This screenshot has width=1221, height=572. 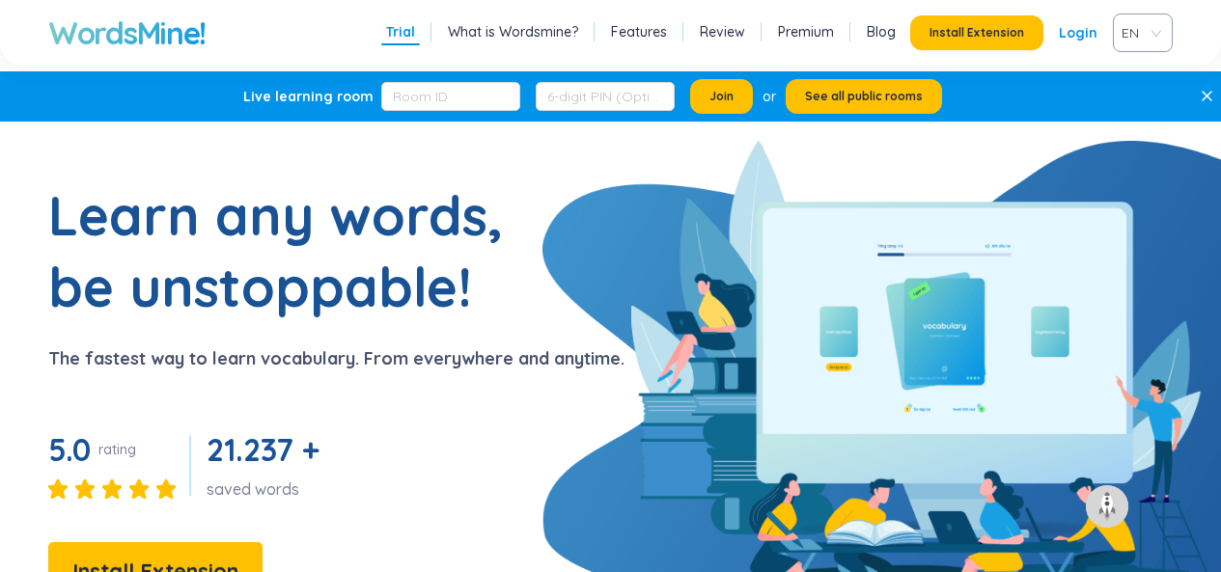 What do you see at coordinates (126, 33) in the screenshot?
I see `a: WordsMine!` at bounding box center [126, 33].